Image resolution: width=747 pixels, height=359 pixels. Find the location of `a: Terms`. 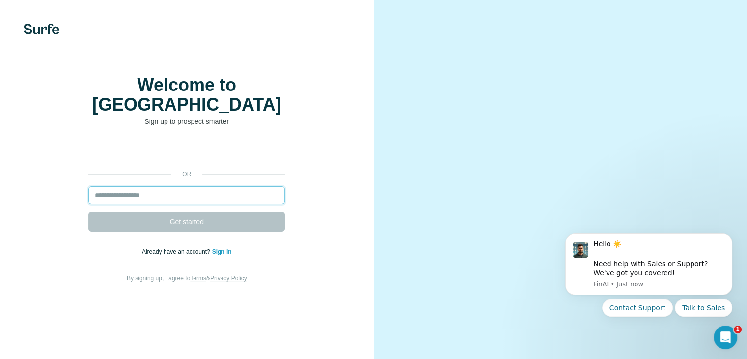

a: Terms is located at coordinates (198, 278).